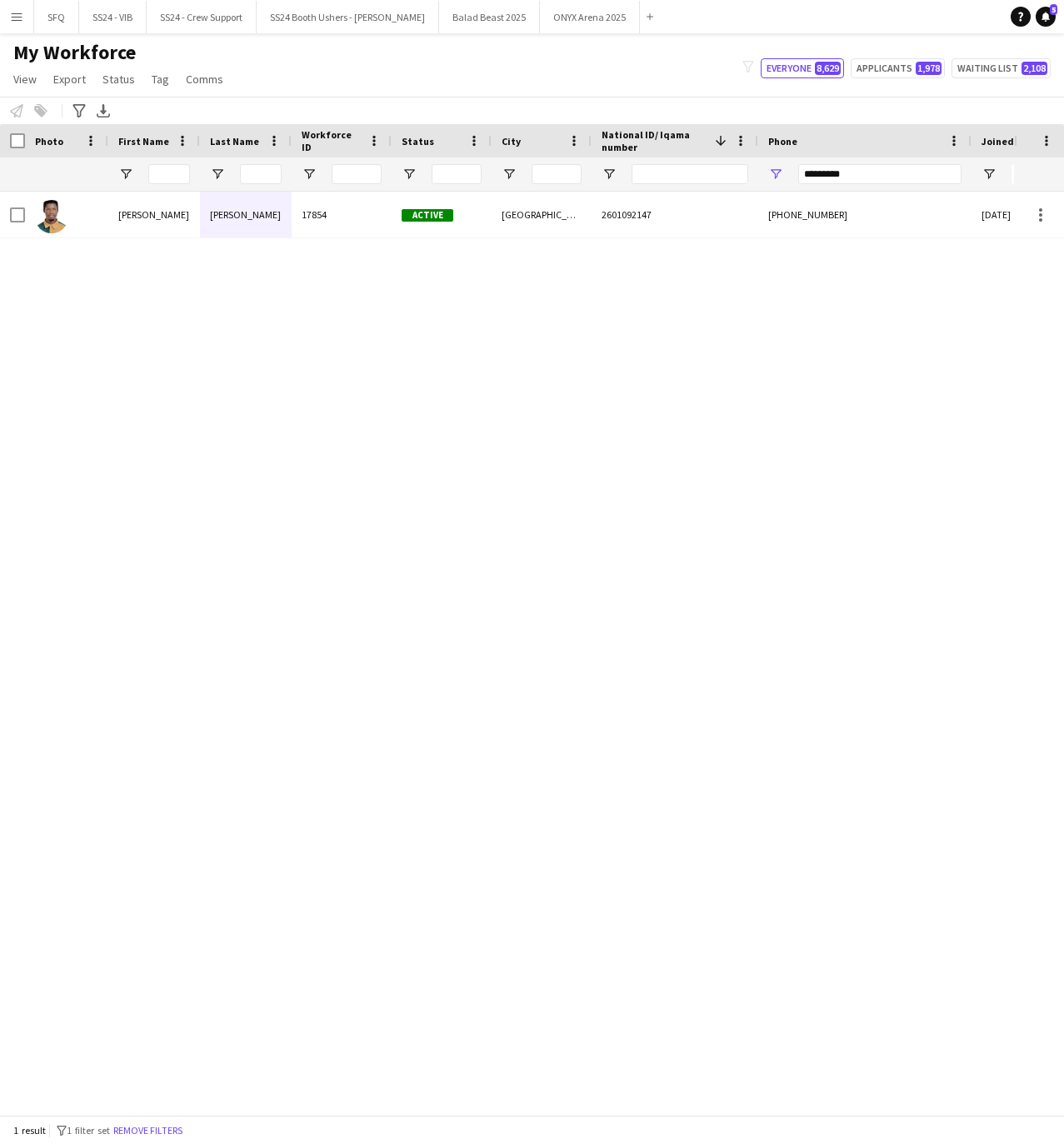 The width and height of the screenshot is (1064, 1144). What do you see at coordinates (112, 16) in the screenshot?
I see `button: SS24 - VIB` at bounding box center [112, 16].